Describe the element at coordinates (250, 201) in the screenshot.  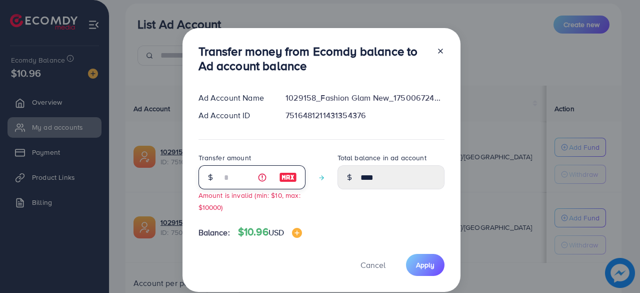
I see `small: Amount is invalid (min: $10, max: $10000)` at that location.